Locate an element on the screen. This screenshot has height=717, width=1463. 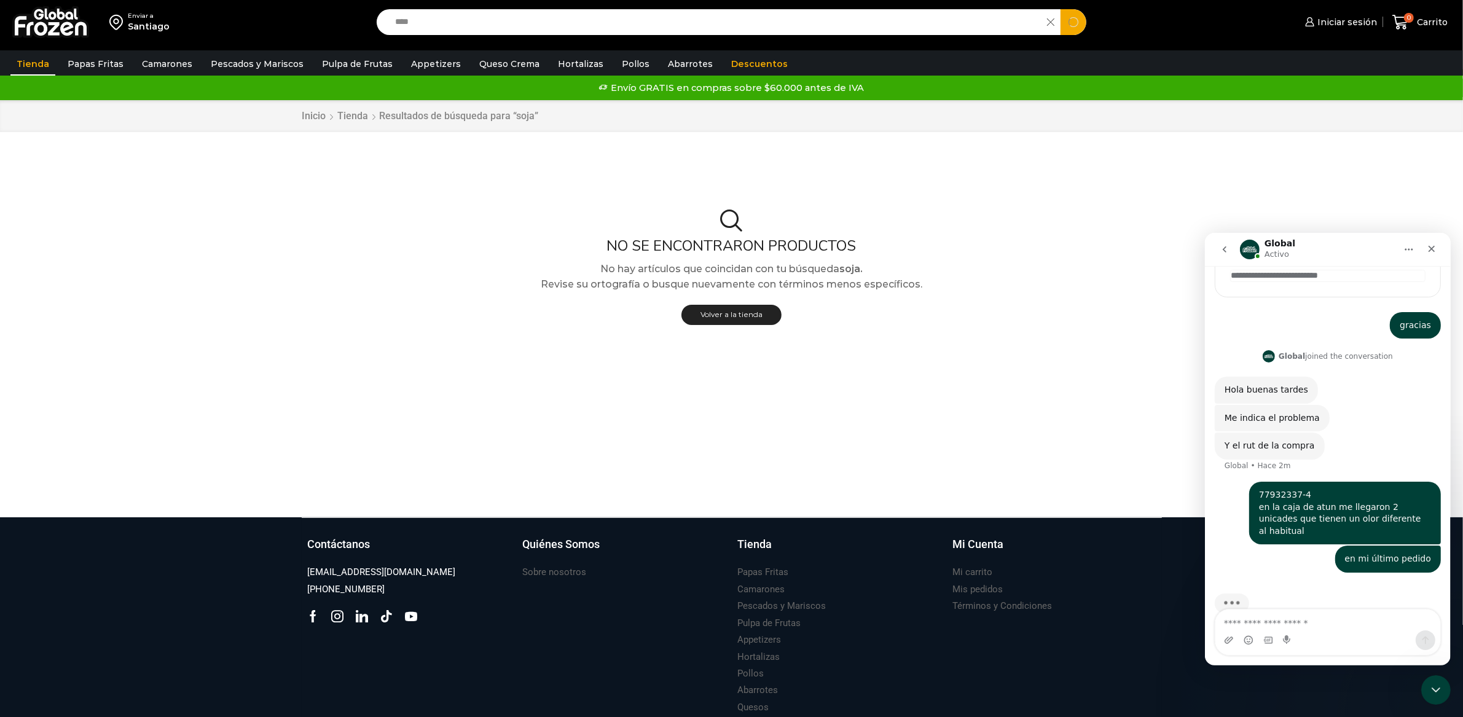
a: Términos y Condiciones is located at coordinates (1002, 606).